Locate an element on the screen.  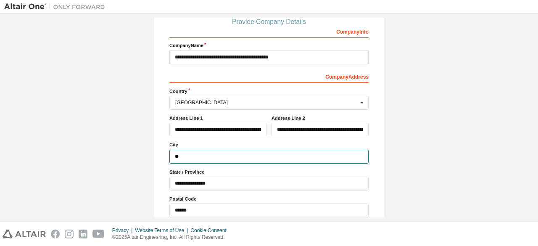
label: City is located at coordinates (269, 145).